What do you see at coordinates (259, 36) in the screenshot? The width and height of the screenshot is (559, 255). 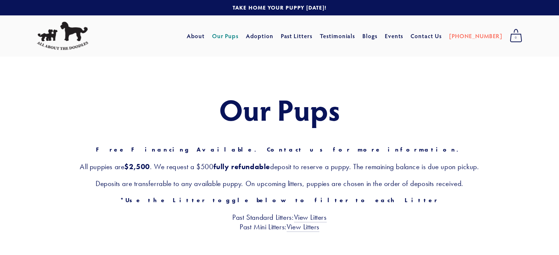 I see `a: Adoption` at bounding box center [259, 36].